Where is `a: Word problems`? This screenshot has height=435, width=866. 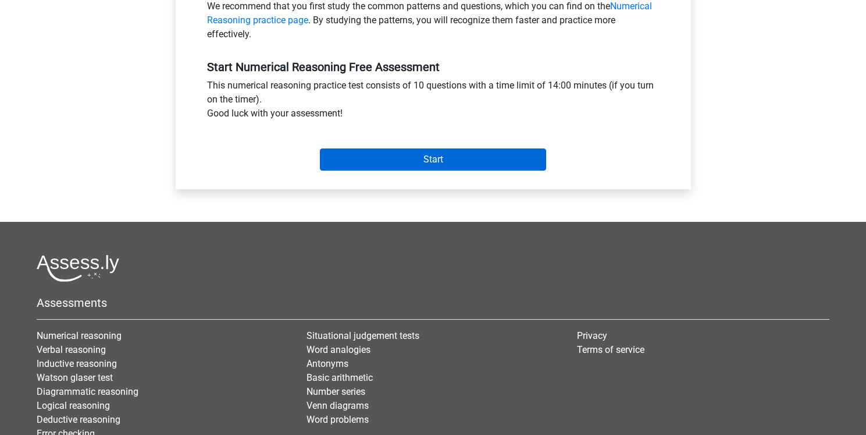 a: Word problems is located at coordinates (337, 419).